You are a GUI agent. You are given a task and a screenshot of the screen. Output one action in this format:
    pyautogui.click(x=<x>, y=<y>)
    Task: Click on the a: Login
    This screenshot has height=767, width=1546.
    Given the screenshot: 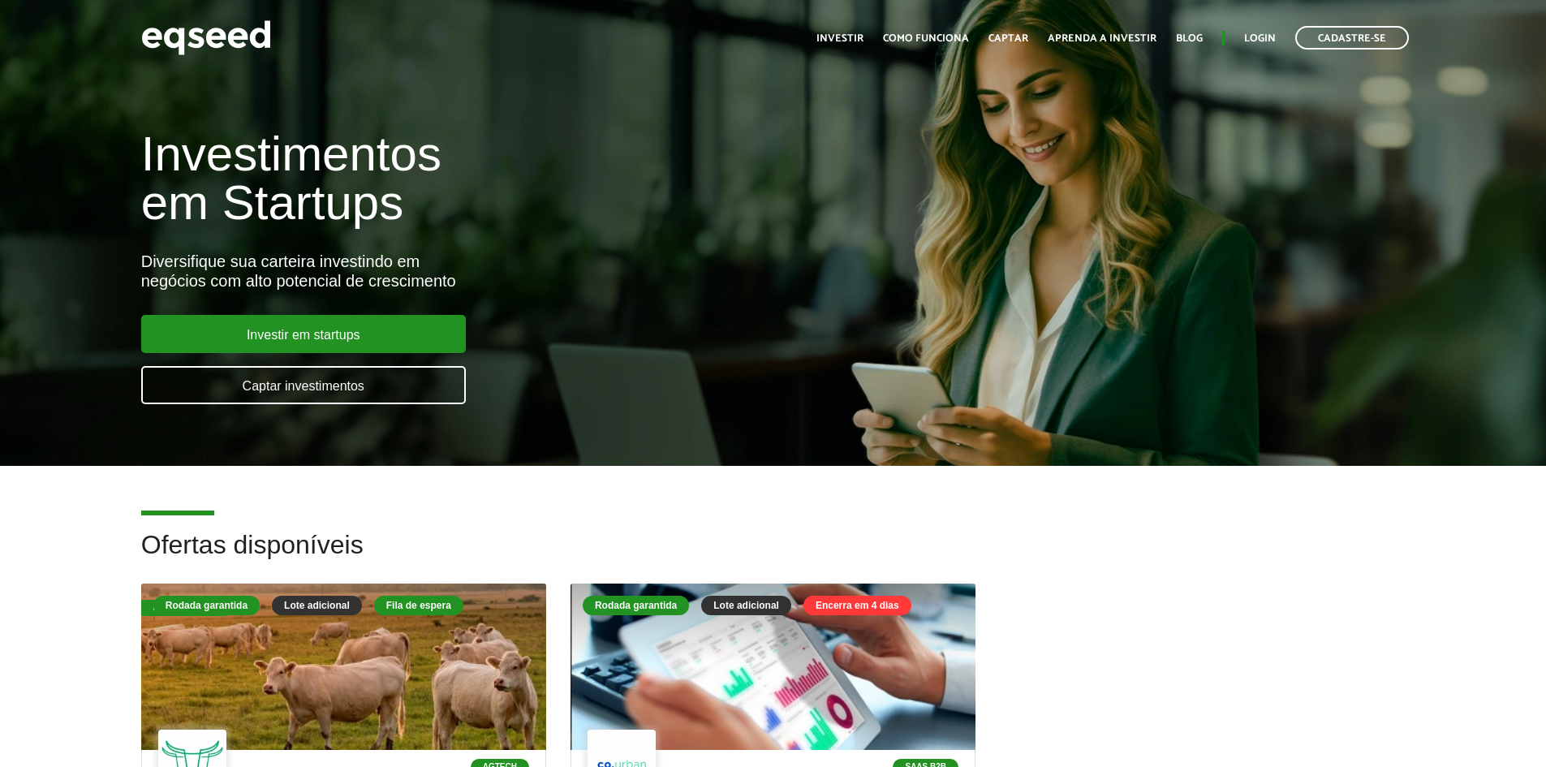 What is the action you would take?
    pyautogui.click(x=1260, y=38)
    